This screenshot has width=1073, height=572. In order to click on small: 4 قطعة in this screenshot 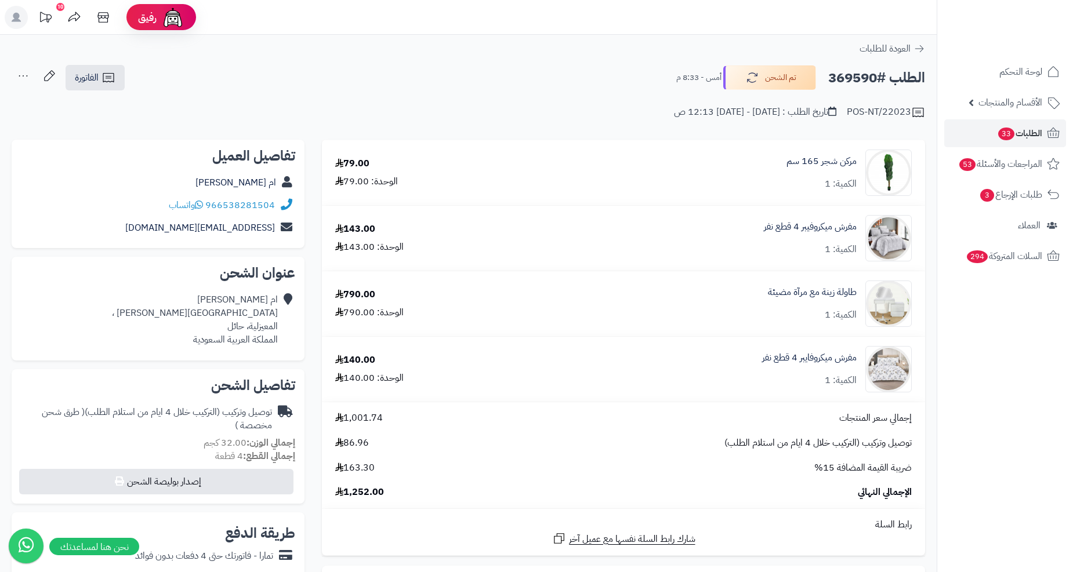, I will do `click(255, 456)`.